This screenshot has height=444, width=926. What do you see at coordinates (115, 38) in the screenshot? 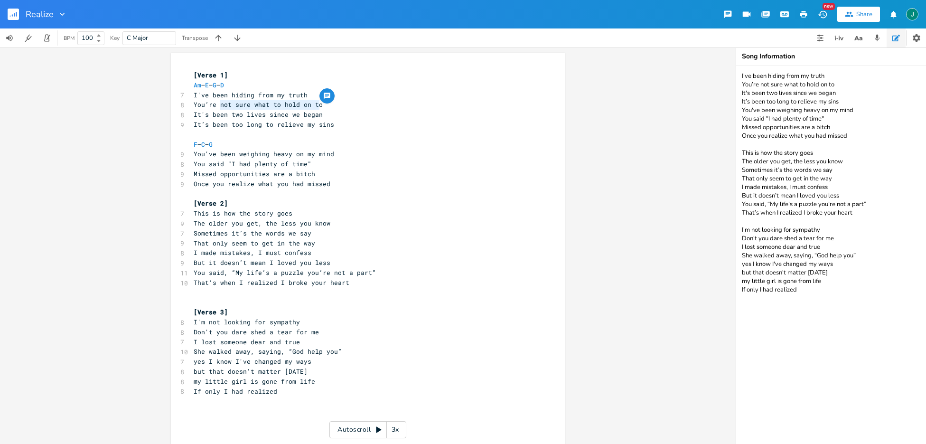
I see `div: Key` at bounding box center [115, 38].